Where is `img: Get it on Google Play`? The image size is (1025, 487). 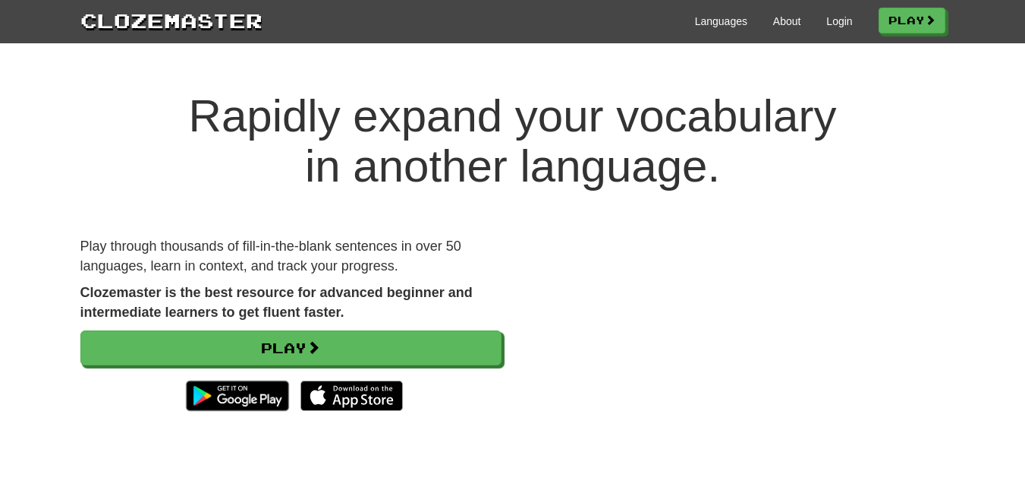
img: Get it on Google Play is located at coordinates (237, 395).